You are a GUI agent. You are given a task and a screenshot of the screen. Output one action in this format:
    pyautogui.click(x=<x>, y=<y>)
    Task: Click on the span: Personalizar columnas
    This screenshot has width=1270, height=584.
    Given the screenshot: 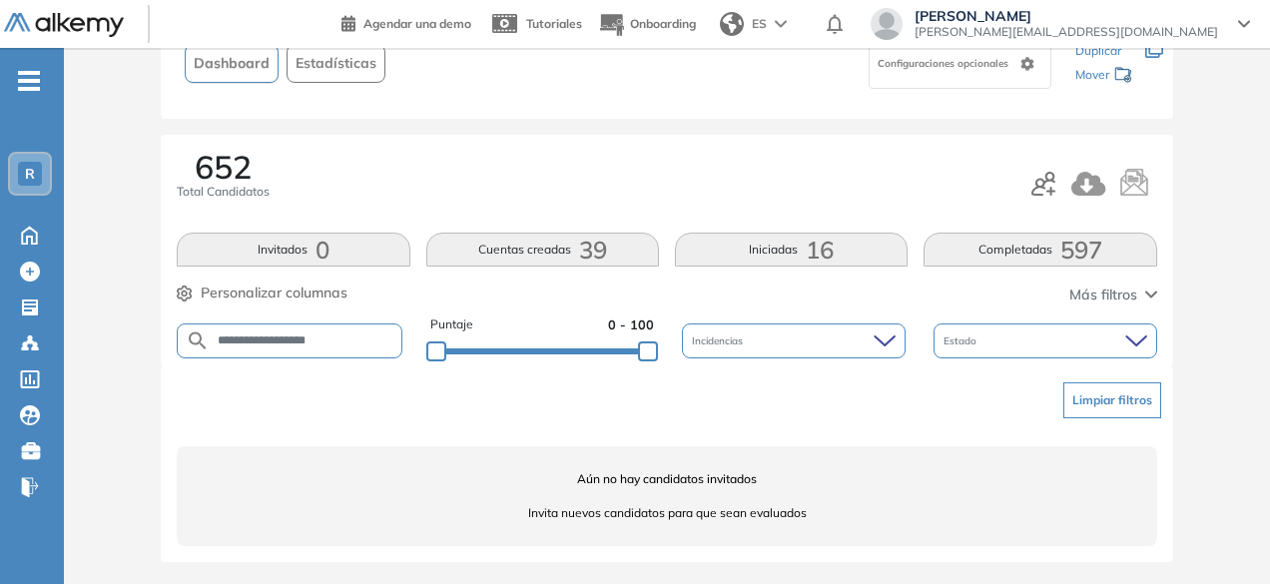 What is the action you would take?
    pyautogui.click(x=274, y=293)
    